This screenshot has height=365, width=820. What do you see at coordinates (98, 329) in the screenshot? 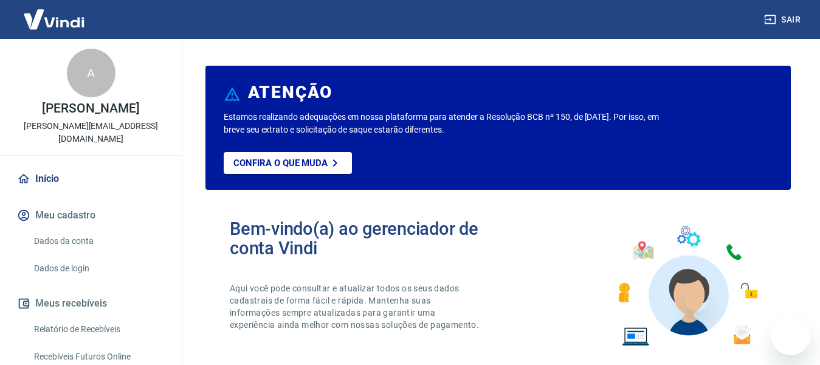
I see `a: Relatório de Recebíveis` at bounding box center [98, 329].